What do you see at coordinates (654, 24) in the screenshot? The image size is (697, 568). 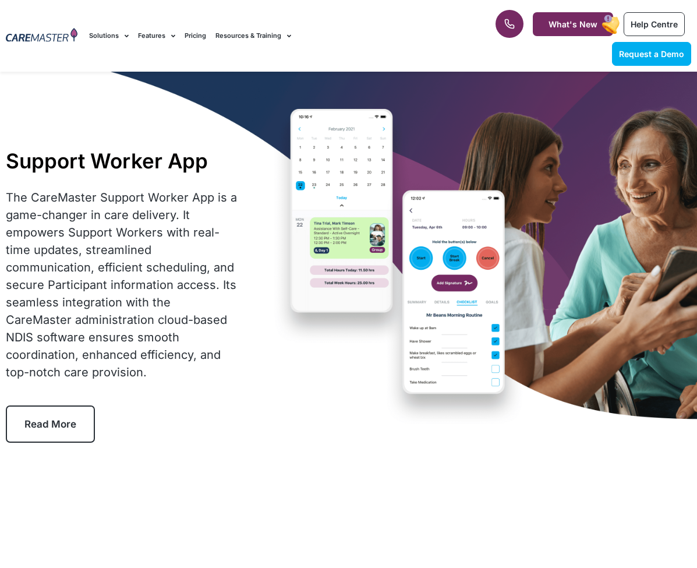 I see `a: Help Centre` at bounding box center [654, 24].